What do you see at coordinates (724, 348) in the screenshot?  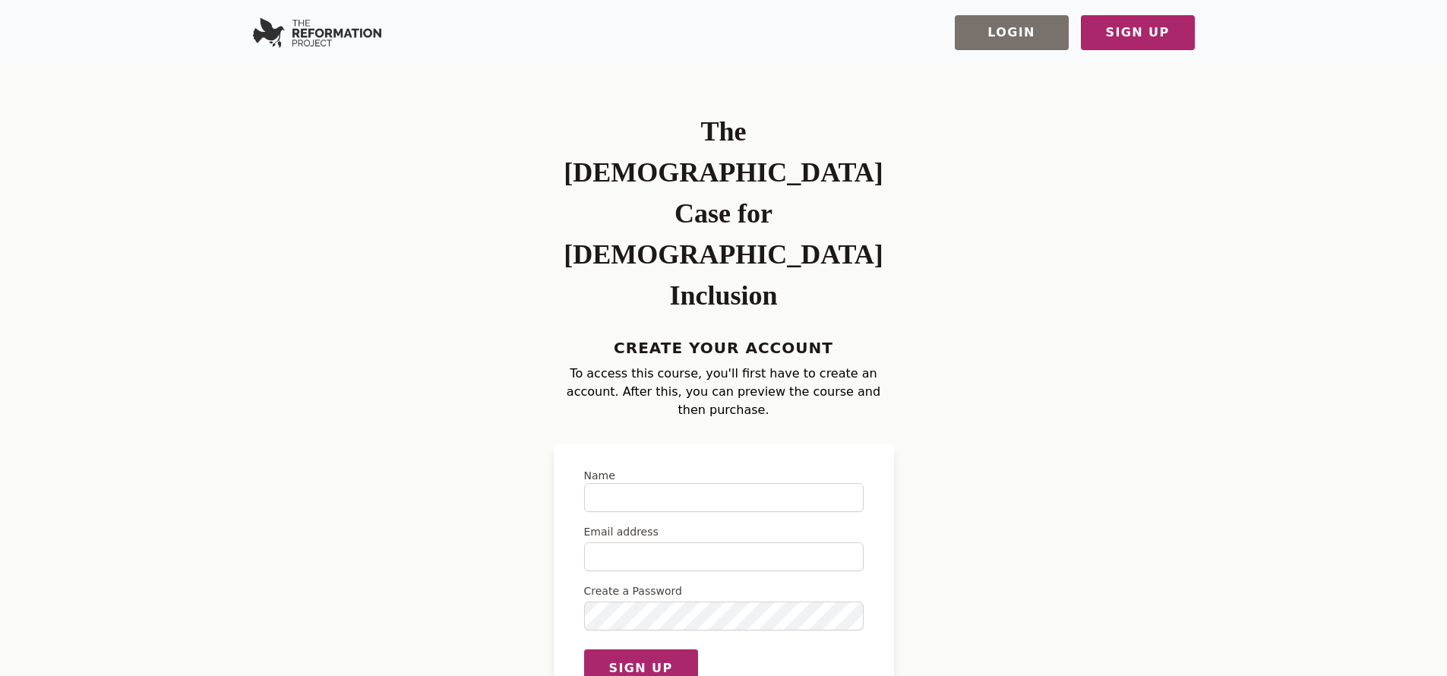 I see `h4: Create Your Account` at bounding box center [724, 348].